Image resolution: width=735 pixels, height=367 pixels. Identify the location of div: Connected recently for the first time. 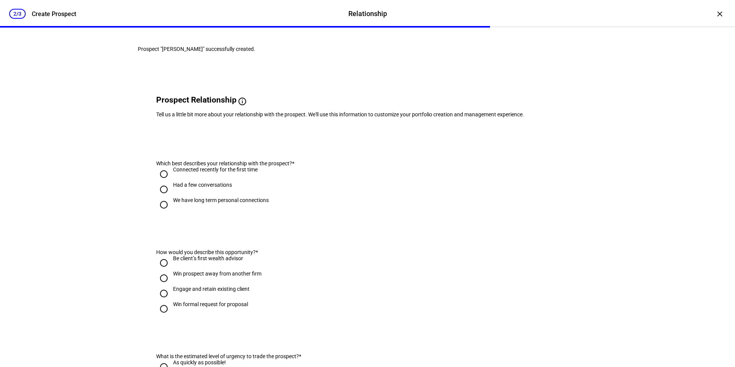
(215, 170).